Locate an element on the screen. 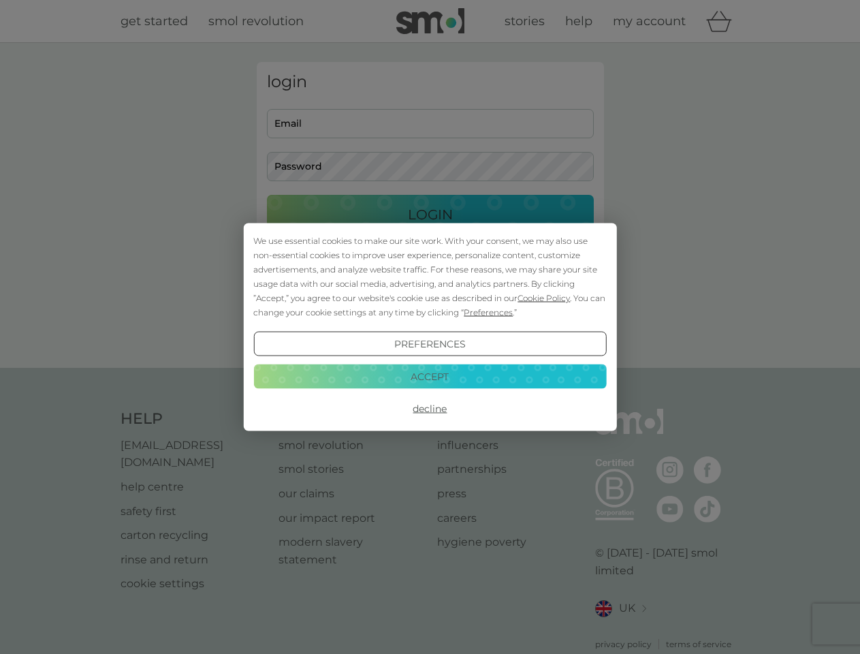  div: Cookie Consent Prompt is located at coordinates (430, 327).